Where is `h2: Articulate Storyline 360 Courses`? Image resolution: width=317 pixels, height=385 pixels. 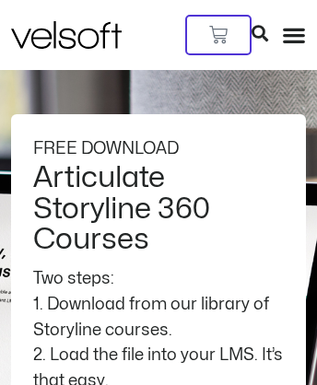 h2: Articulate Storyline 360 Courses is located at coordinates (158, 208).